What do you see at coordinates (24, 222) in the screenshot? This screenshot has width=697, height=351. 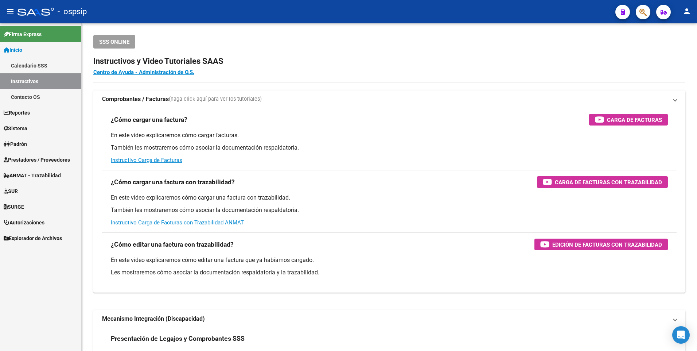 I see `span: Autorizaciones` at bounding box center [24, 222].